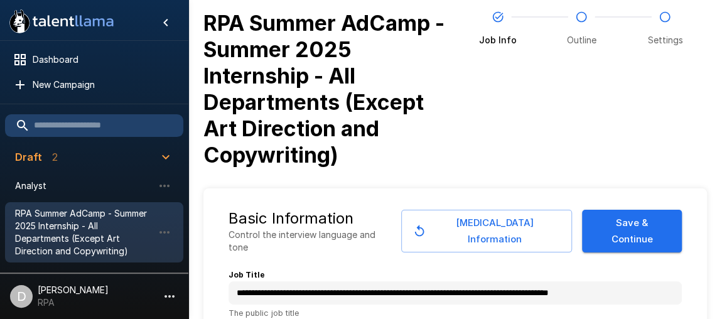 The image size is (722, 319). Describe the element at coordinates (632, 231) in the screenshot. I see `button: Save & Continue` at that location.